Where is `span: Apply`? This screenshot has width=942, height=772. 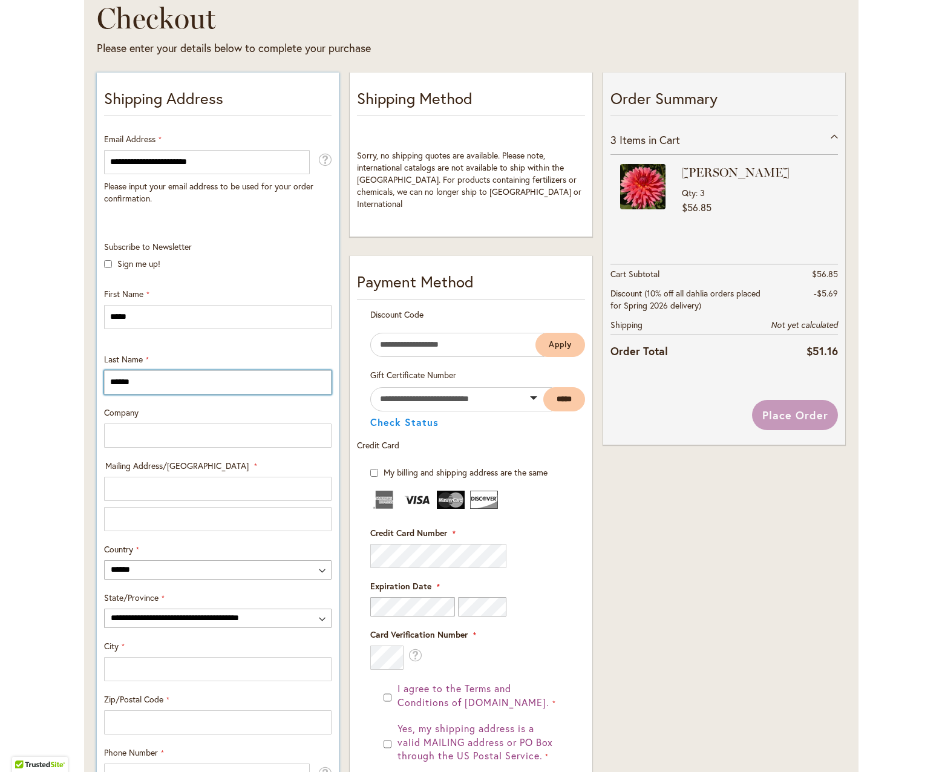
span: Apply is located at coordinates (560, 344).